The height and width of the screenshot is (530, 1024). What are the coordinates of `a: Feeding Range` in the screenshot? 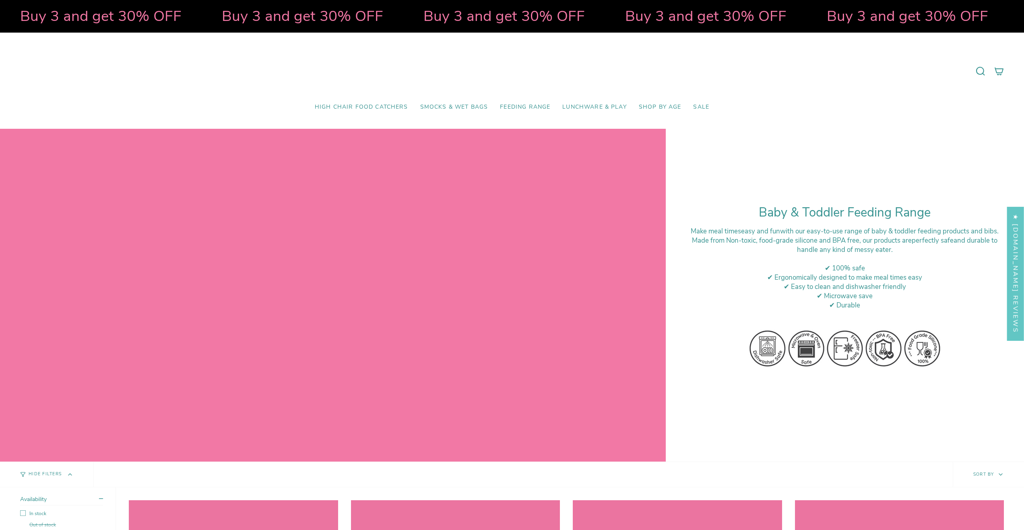 It's located at (525, 107).